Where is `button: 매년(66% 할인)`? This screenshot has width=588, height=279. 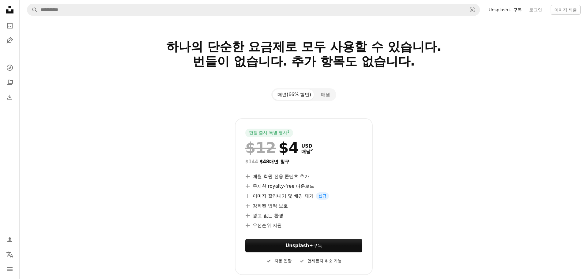
button: 매년(66% 할인) is located at coordinates (294, 95).